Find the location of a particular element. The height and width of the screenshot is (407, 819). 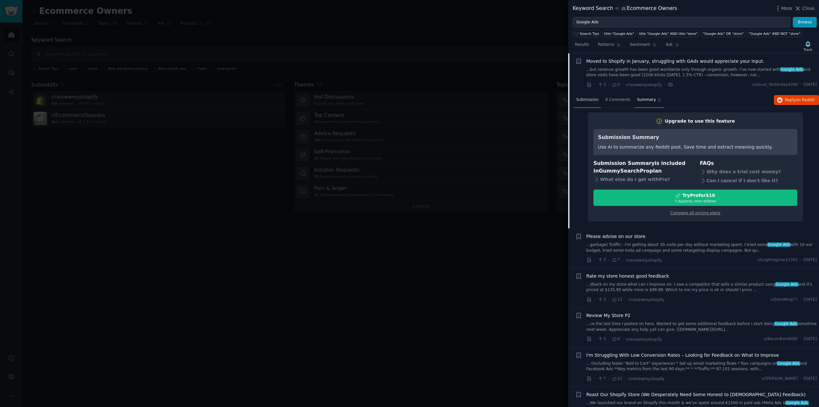

a: Results is located at coordinates (582, 46).